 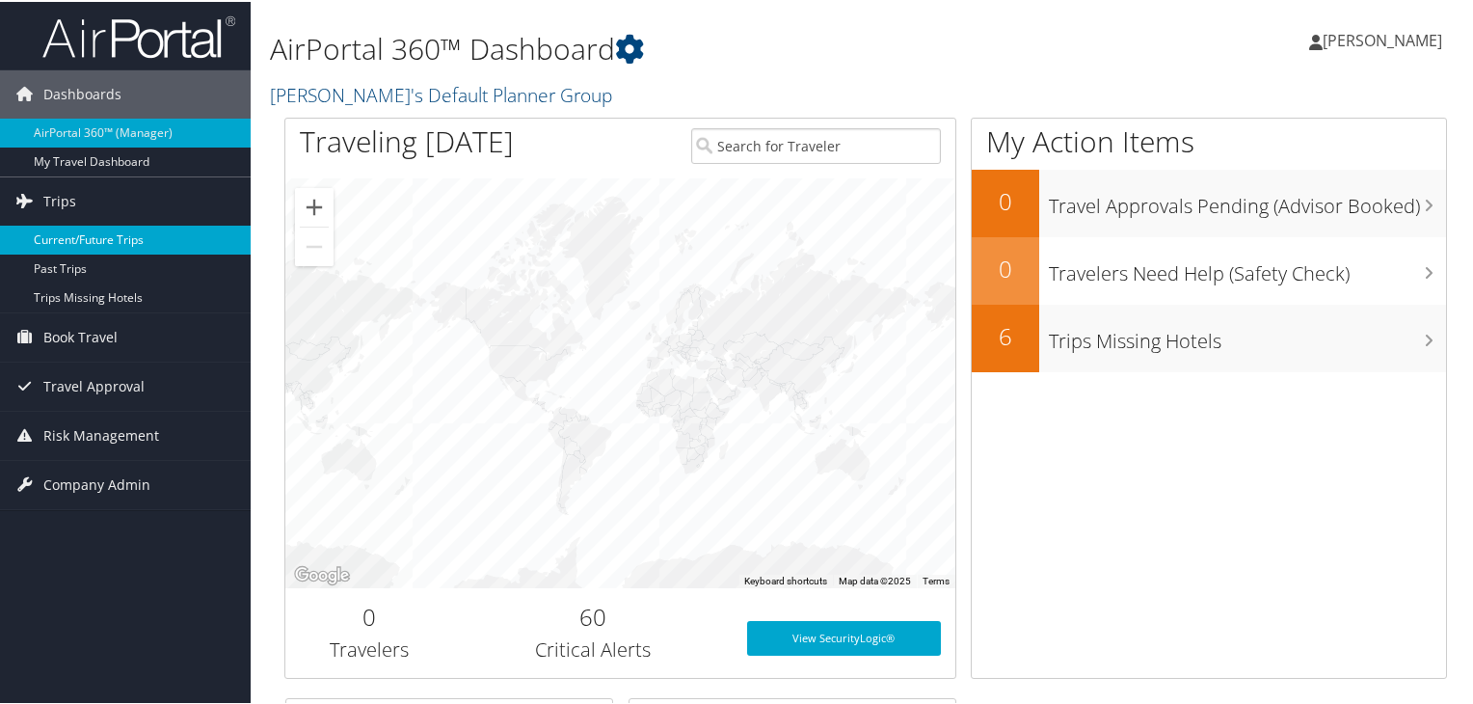 What do you see at coordinates (80, 335) in the screenshot?
I see `span: Book Travel` at bounding box center [80, 335].